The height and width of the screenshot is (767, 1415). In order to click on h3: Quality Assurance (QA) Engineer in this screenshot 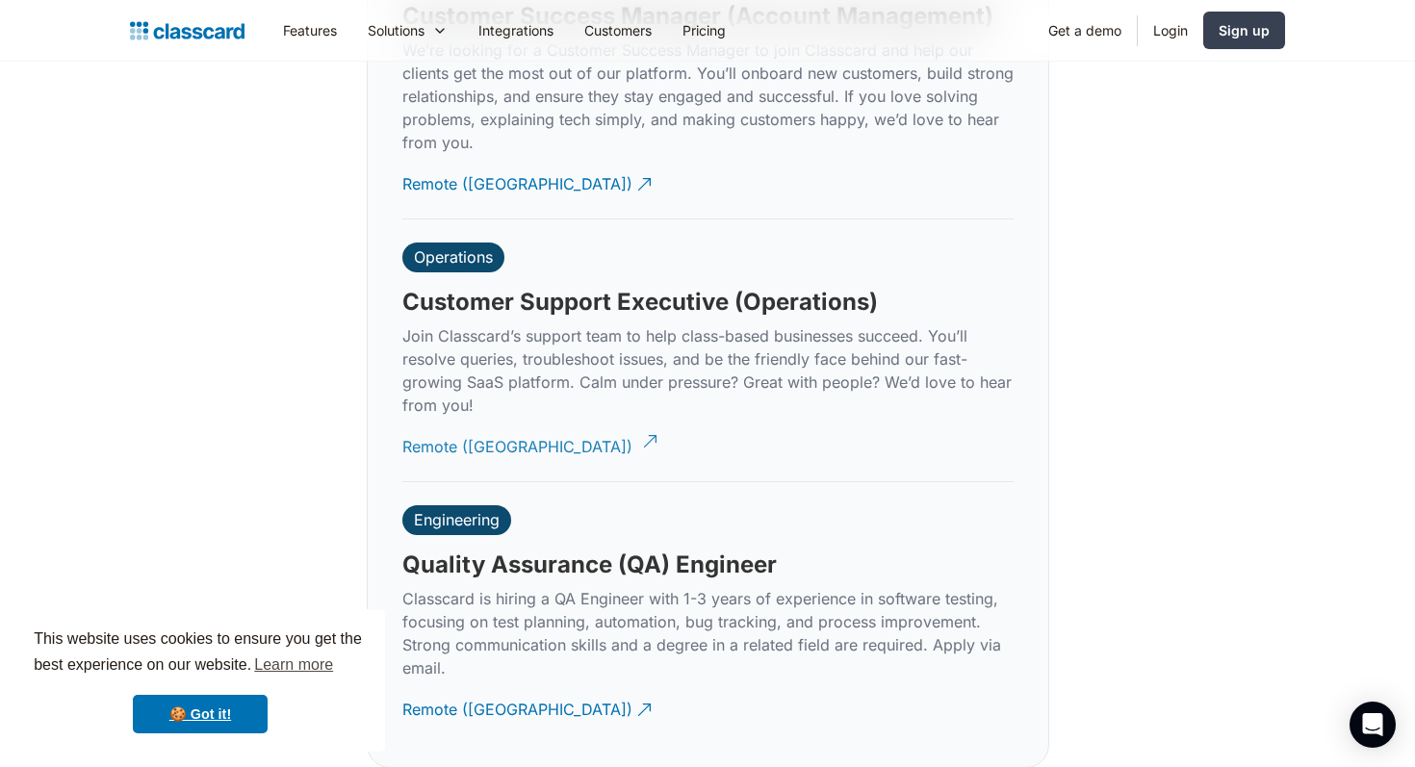, I will do `click(589, 565)`.